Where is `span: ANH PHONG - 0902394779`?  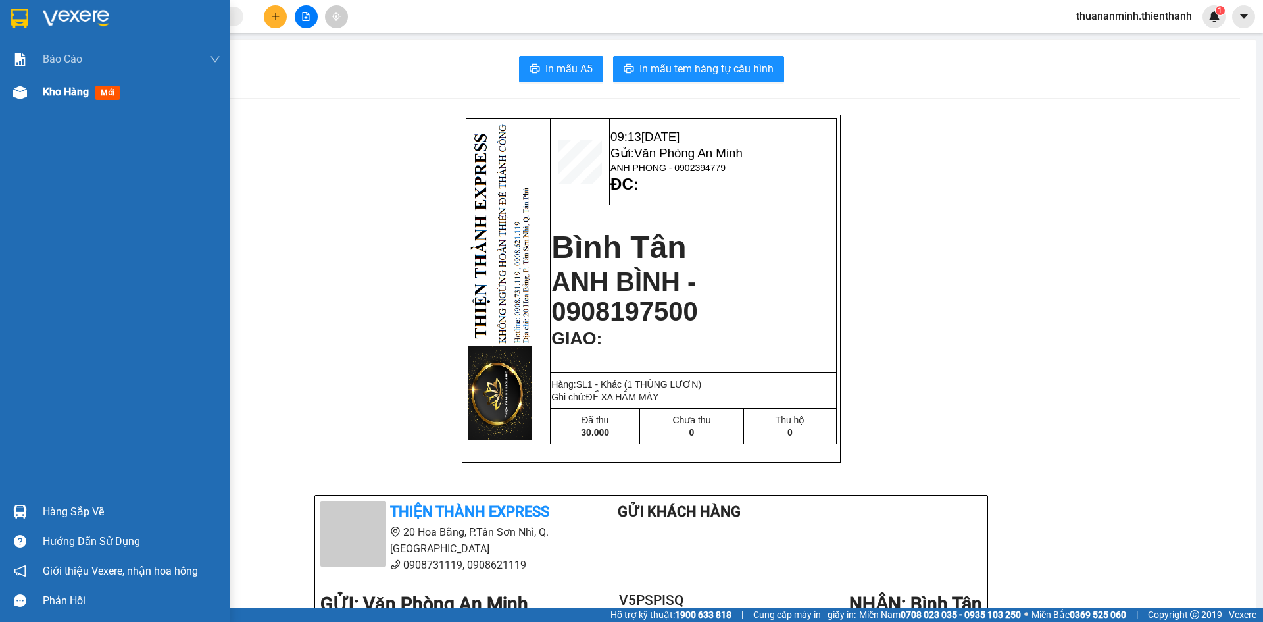 span: ANH PHONG - 0902394779 is located at coordinates (668, 168).